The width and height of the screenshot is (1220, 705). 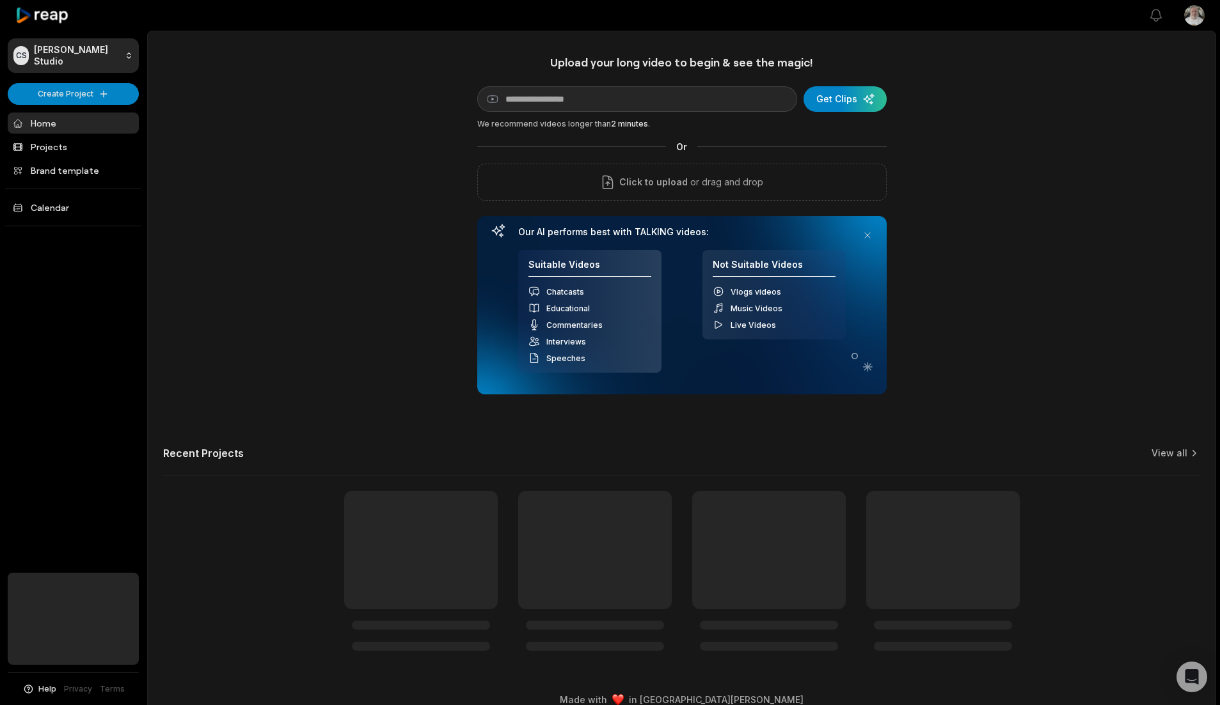 I want to click on p: or drag and drop, so click(x=725, y=182).